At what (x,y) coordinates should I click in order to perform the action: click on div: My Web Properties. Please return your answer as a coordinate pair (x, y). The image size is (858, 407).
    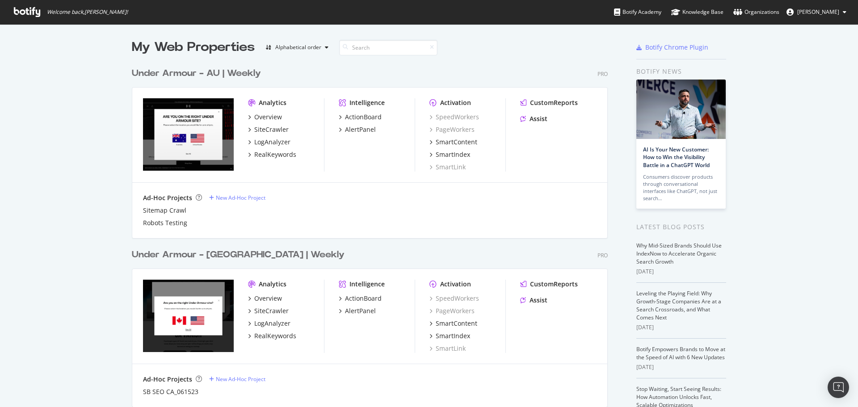
    Looking at the image, I should click on (193, 47).